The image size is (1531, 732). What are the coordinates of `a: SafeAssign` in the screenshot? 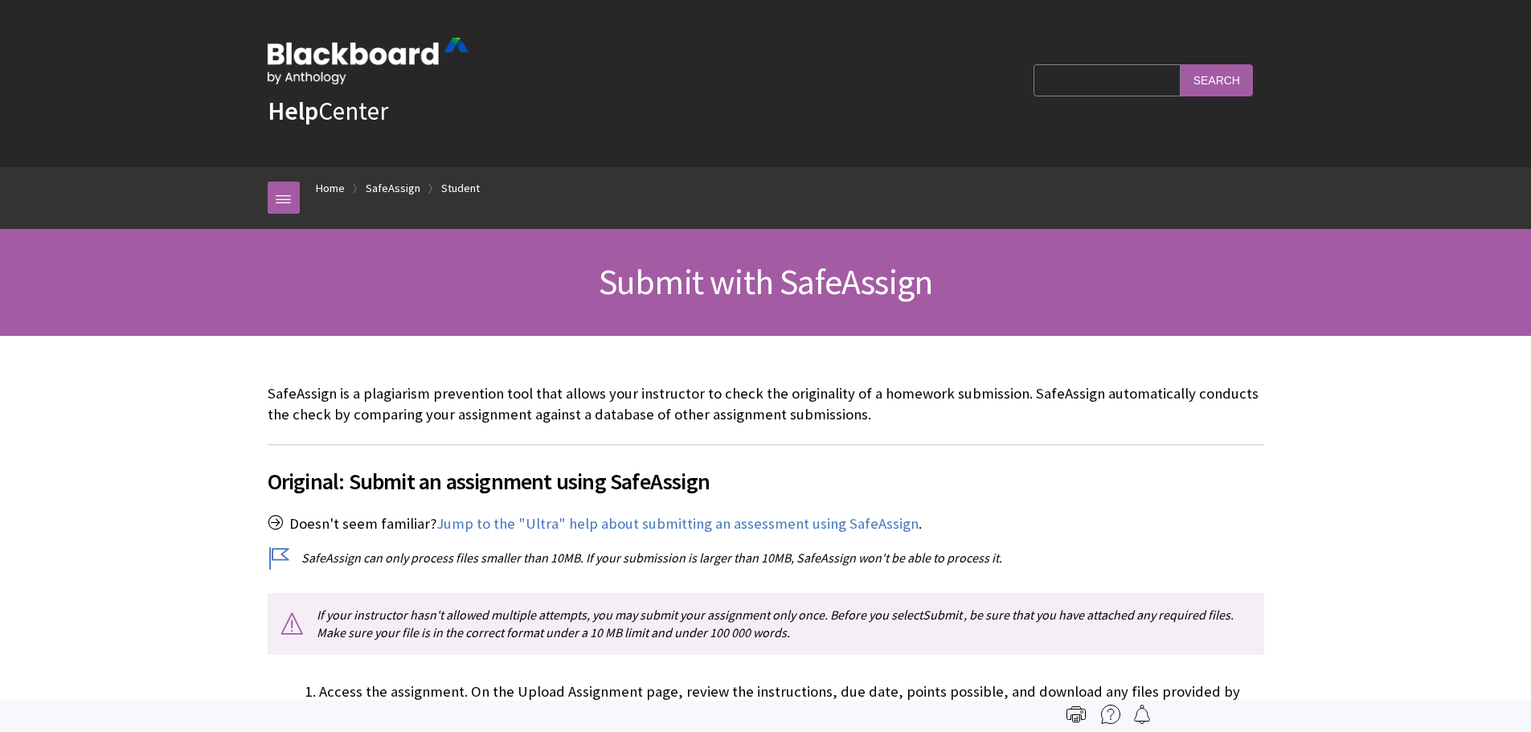 It's located at (393, 188).